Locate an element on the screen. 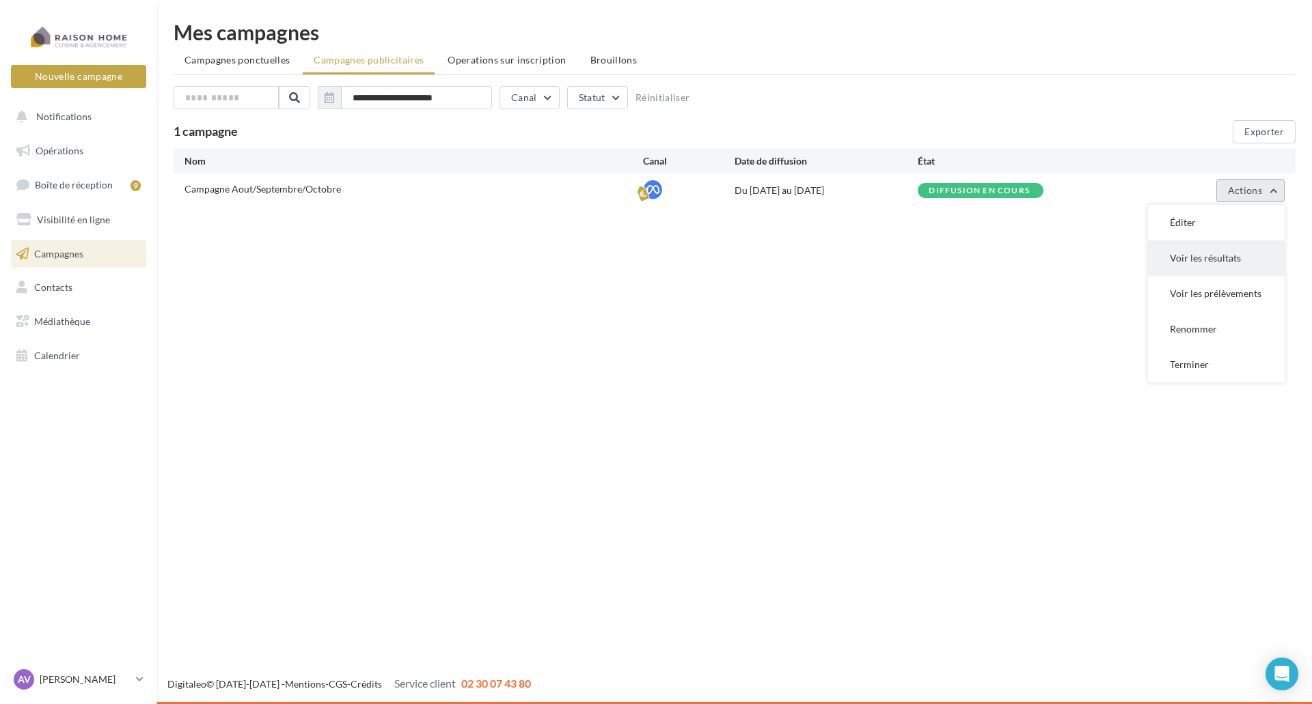  button: Exporter is located at coordinates (1264, 132).